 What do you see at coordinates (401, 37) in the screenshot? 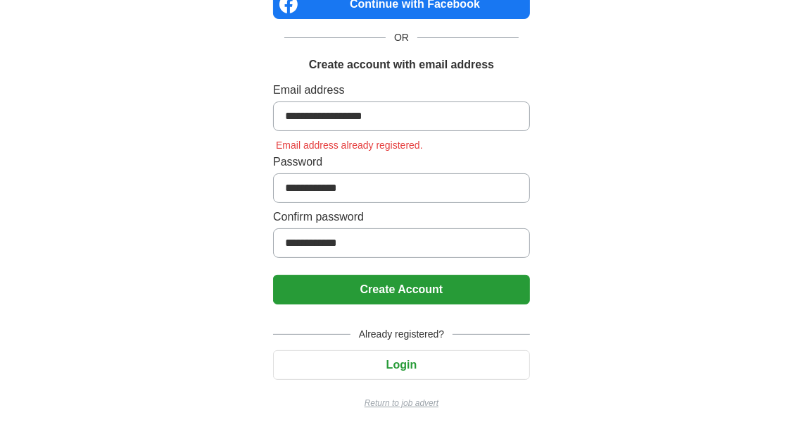
I see `span: OR` at bounding box center [401, 37].